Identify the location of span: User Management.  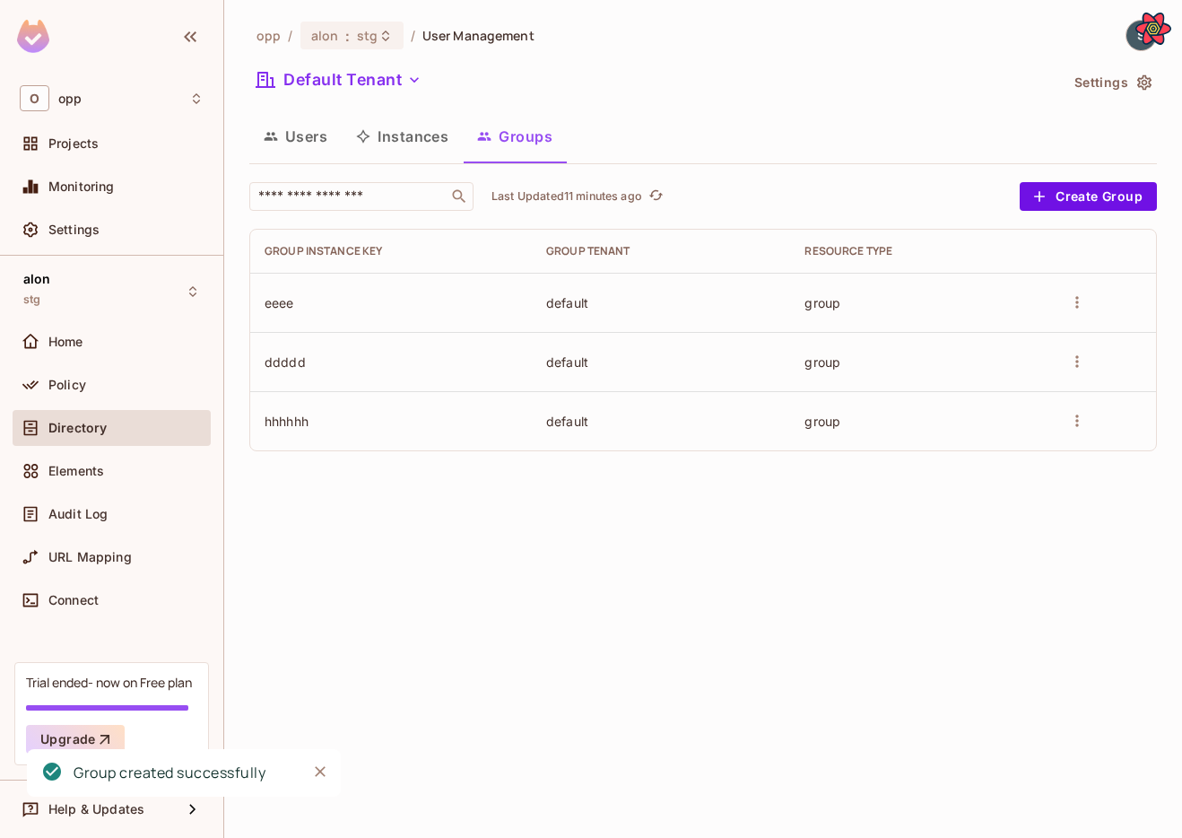
(478, 35).